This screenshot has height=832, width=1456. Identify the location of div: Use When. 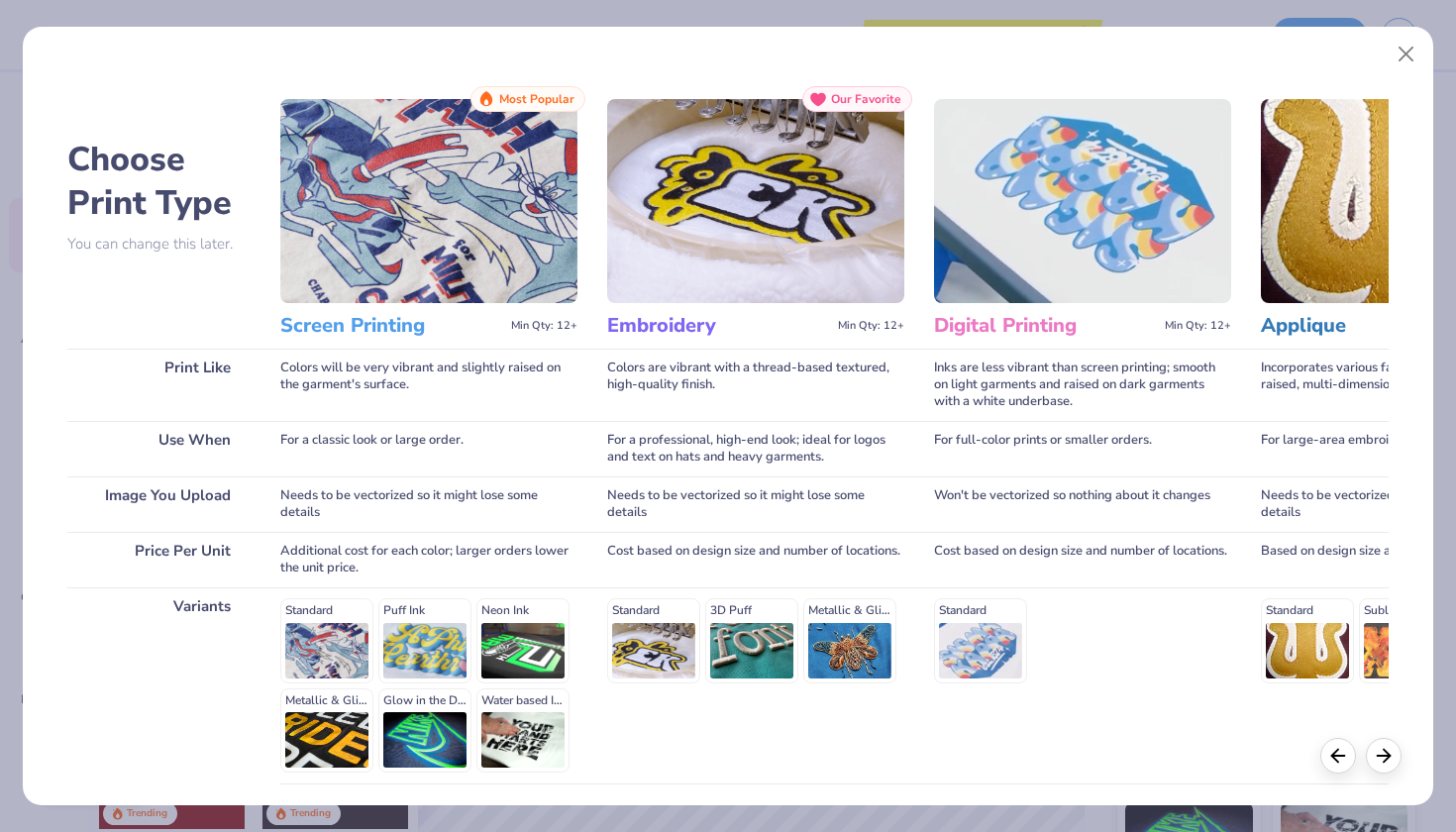
(159, 449).